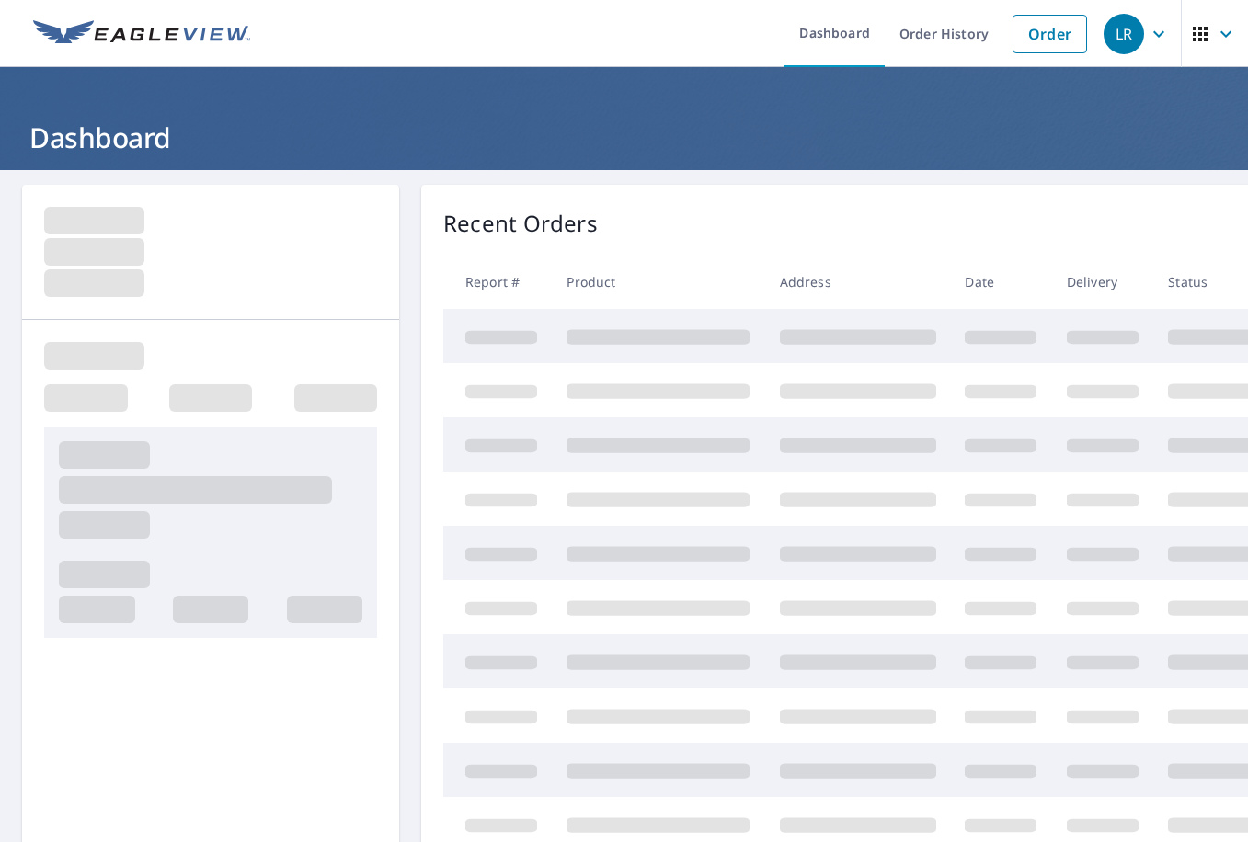  I want to click on div: LR, so click(1124, 34).